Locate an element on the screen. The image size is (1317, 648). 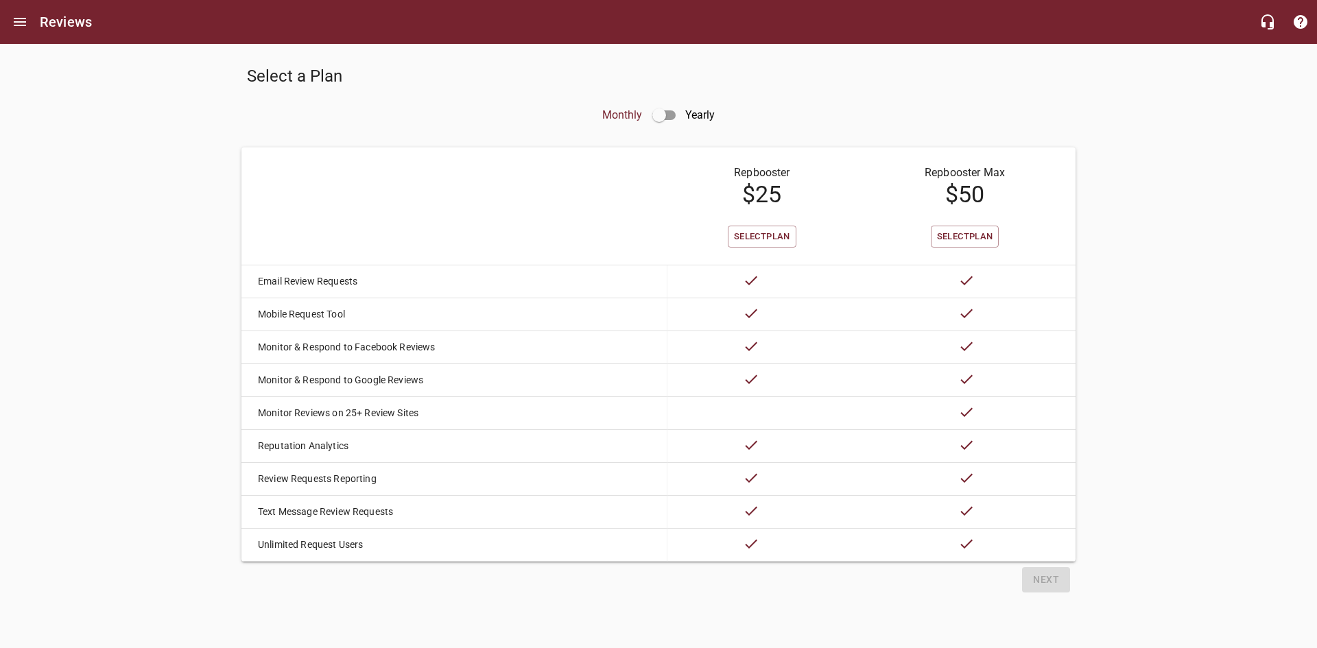
p: Monitor & Respond to Google Reviews is located at coordinates (441, 380).